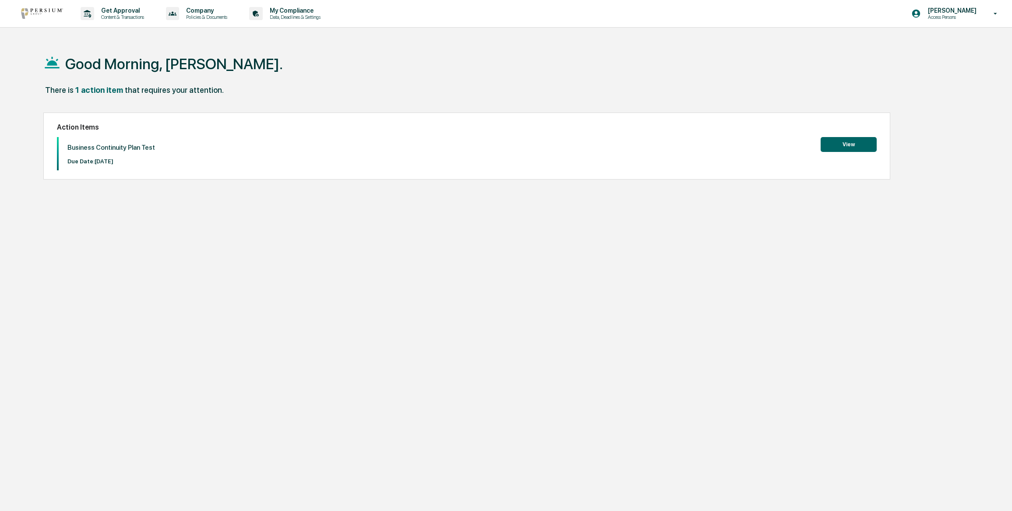  Describe the element at coordinates (848, 144) in the screenshot. I see `button: View` at that location.